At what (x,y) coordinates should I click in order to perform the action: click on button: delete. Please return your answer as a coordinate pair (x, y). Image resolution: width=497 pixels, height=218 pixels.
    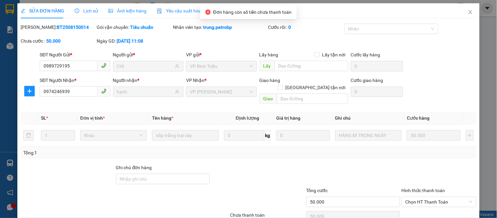
    Looking at the image, I should click on (29, 135).